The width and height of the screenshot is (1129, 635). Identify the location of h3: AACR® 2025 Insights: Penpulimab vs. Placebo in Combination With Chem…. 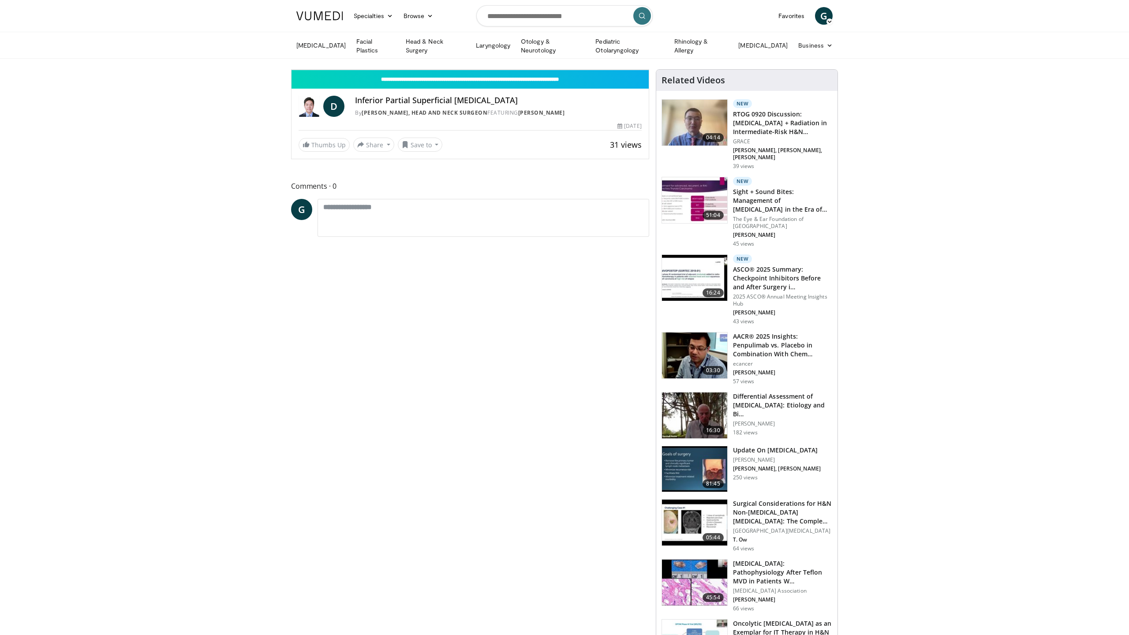
(782, 345).